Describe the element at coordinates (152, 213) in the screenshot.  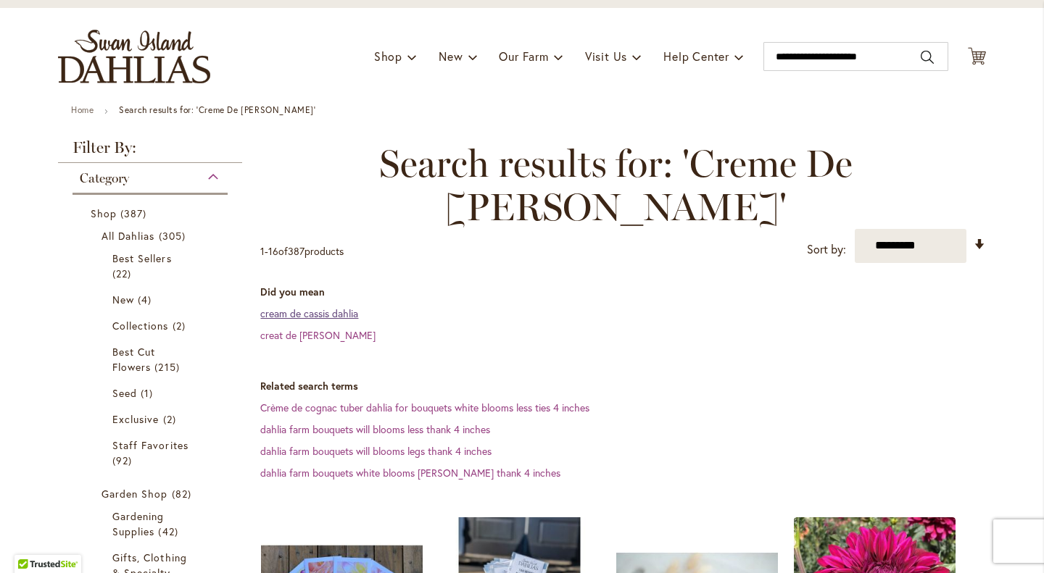
I see `a: Shop` at that location.